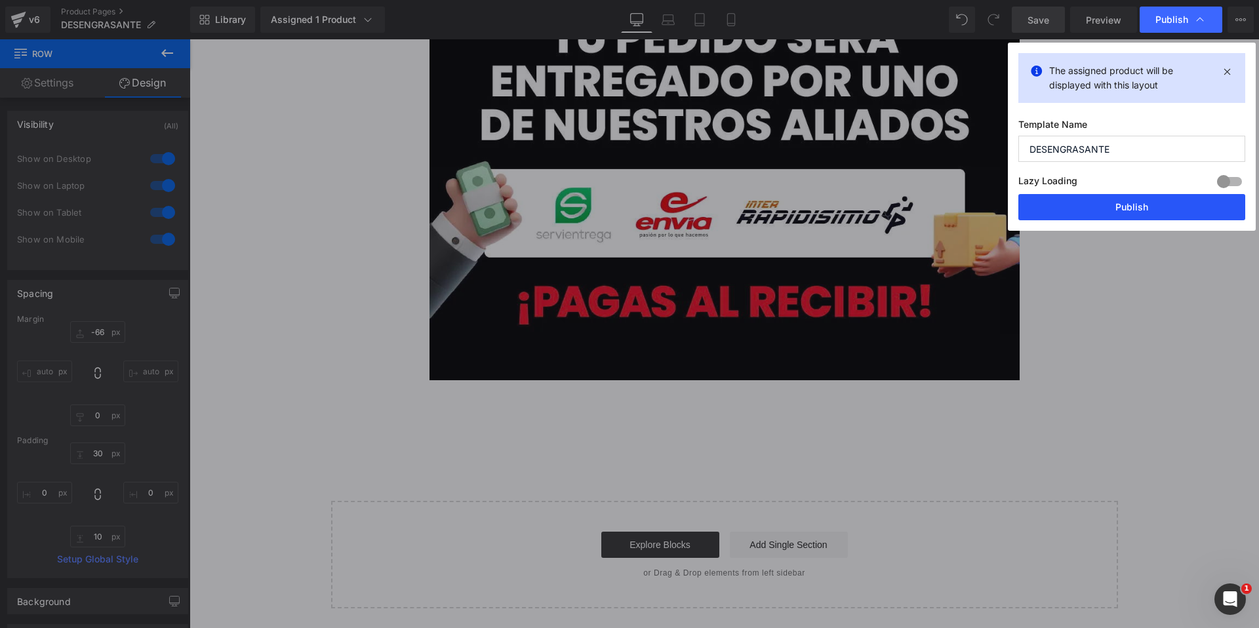 The height and width of the screenshot is (628, 1259). I want to click on span: 1, so click(1247, 589).